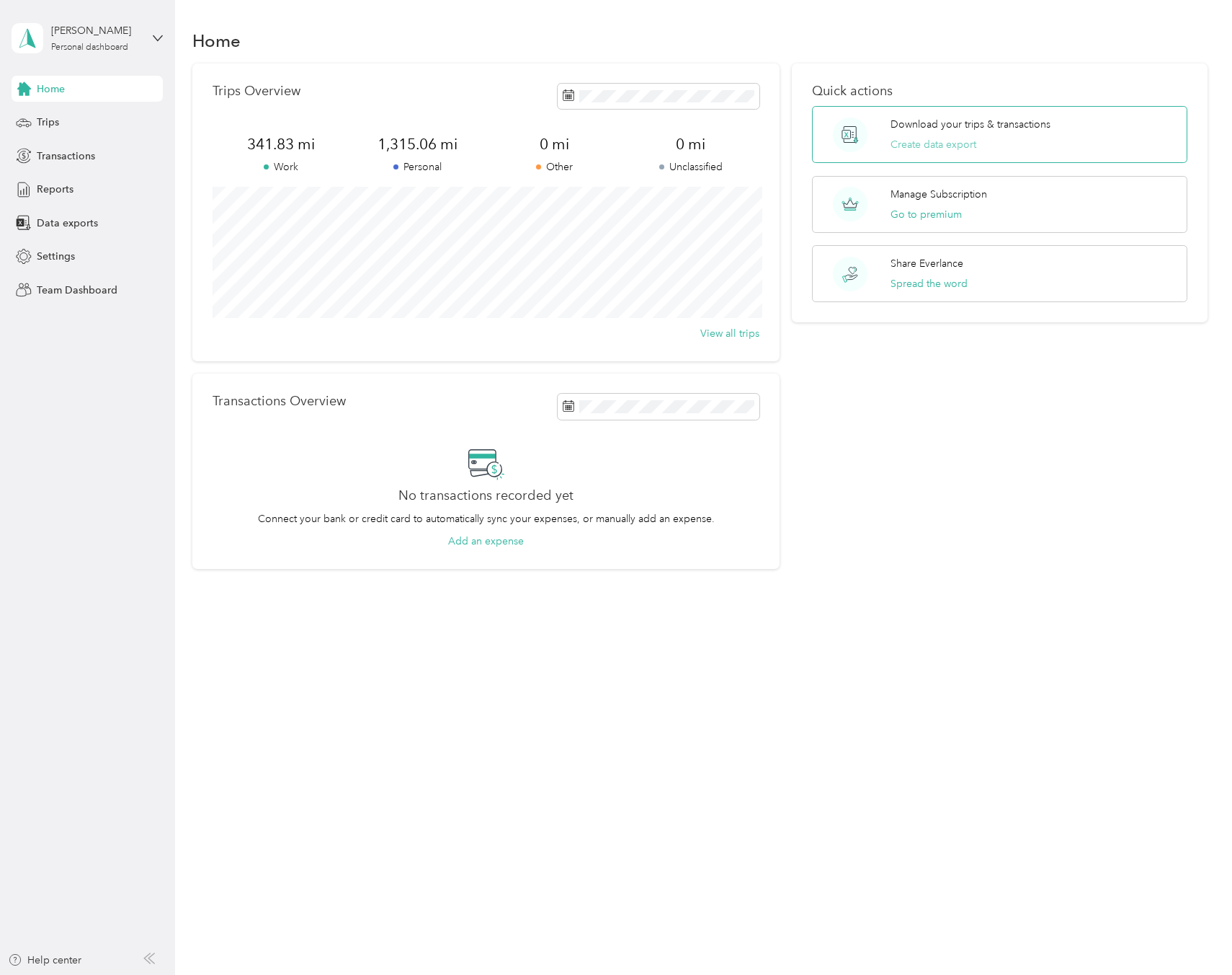 The width and height of the screenshot is (1232, 975). What do you see at coordinates (1000, 90) in the screenshot?
I see `p: Quick actions` at bounding box center [1000, 90].